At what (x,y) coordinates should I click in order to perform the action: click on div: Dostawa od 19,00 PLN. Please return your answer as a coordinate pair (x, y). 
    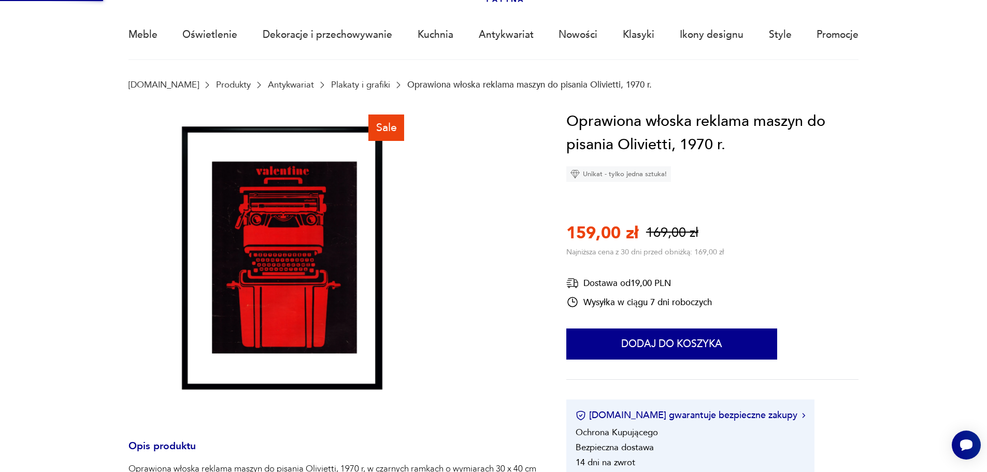
    Looking at the image, I should click on (639, 283).